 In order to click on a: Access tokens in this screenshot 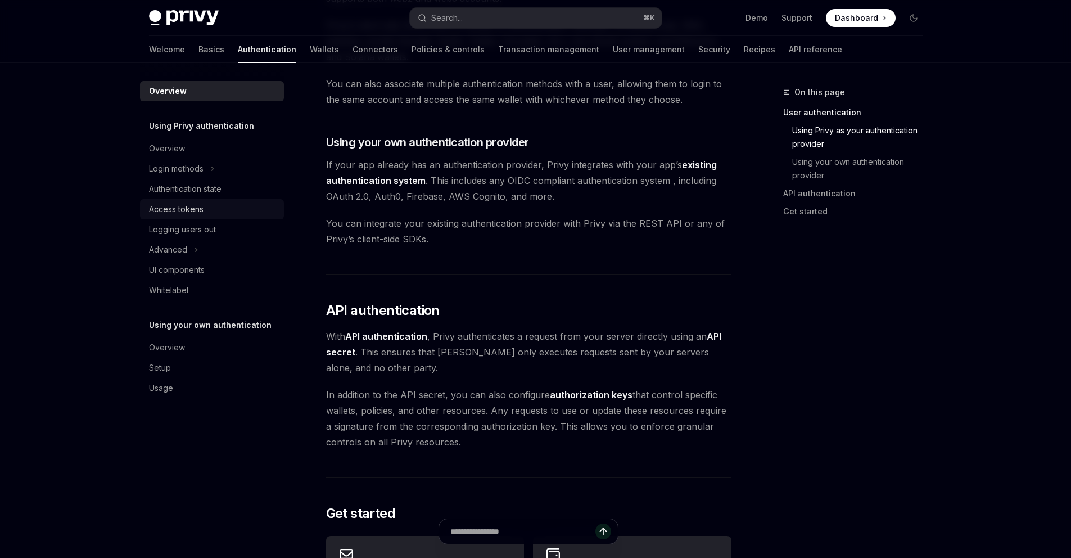, I will do `click(212, 209)`.